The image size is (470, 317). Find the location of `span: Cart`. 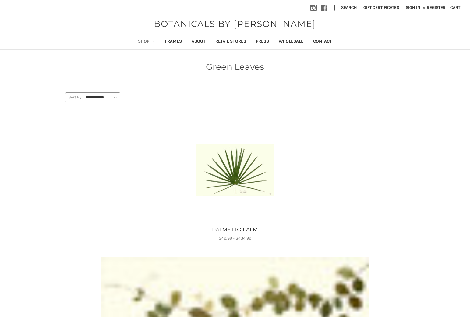

span: Cart is located at coordinates (456, 7).